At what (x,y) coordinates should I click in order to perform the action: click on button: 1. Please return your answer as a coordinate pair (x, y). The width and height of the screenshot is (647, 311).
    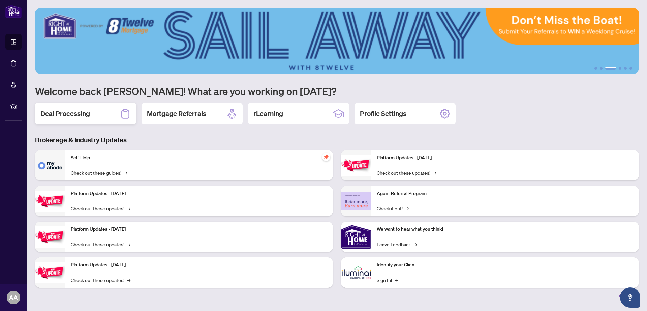
    Looking at the image, I should click on (596, 68).